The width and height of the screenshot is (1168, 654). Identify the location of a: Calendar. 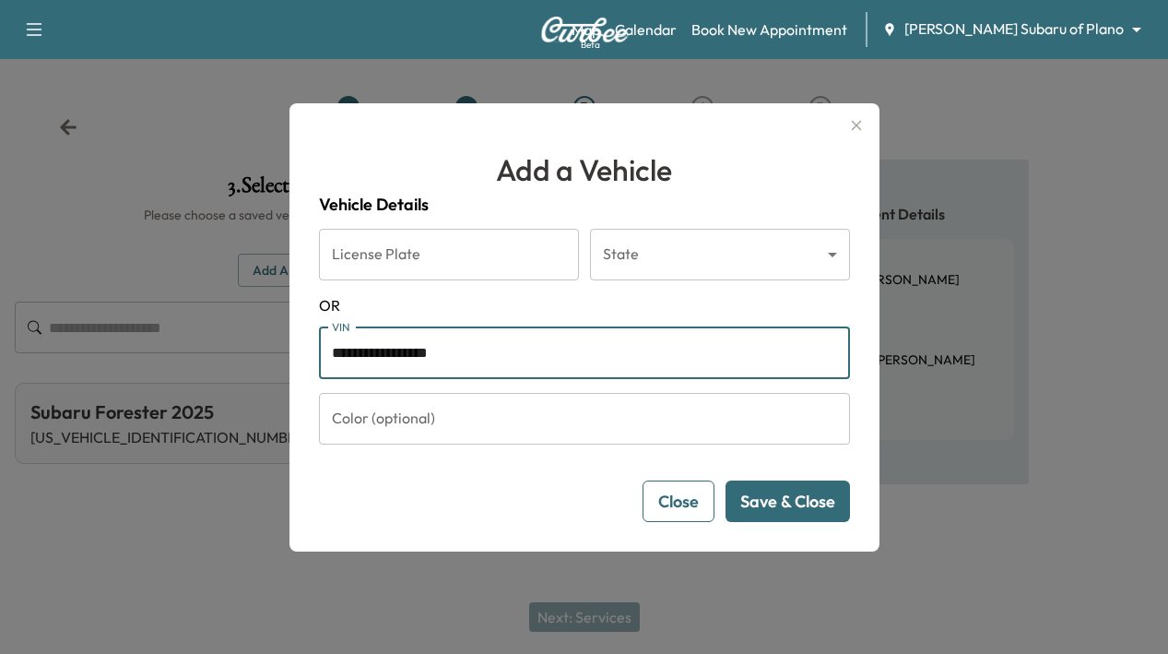
(645, 29).